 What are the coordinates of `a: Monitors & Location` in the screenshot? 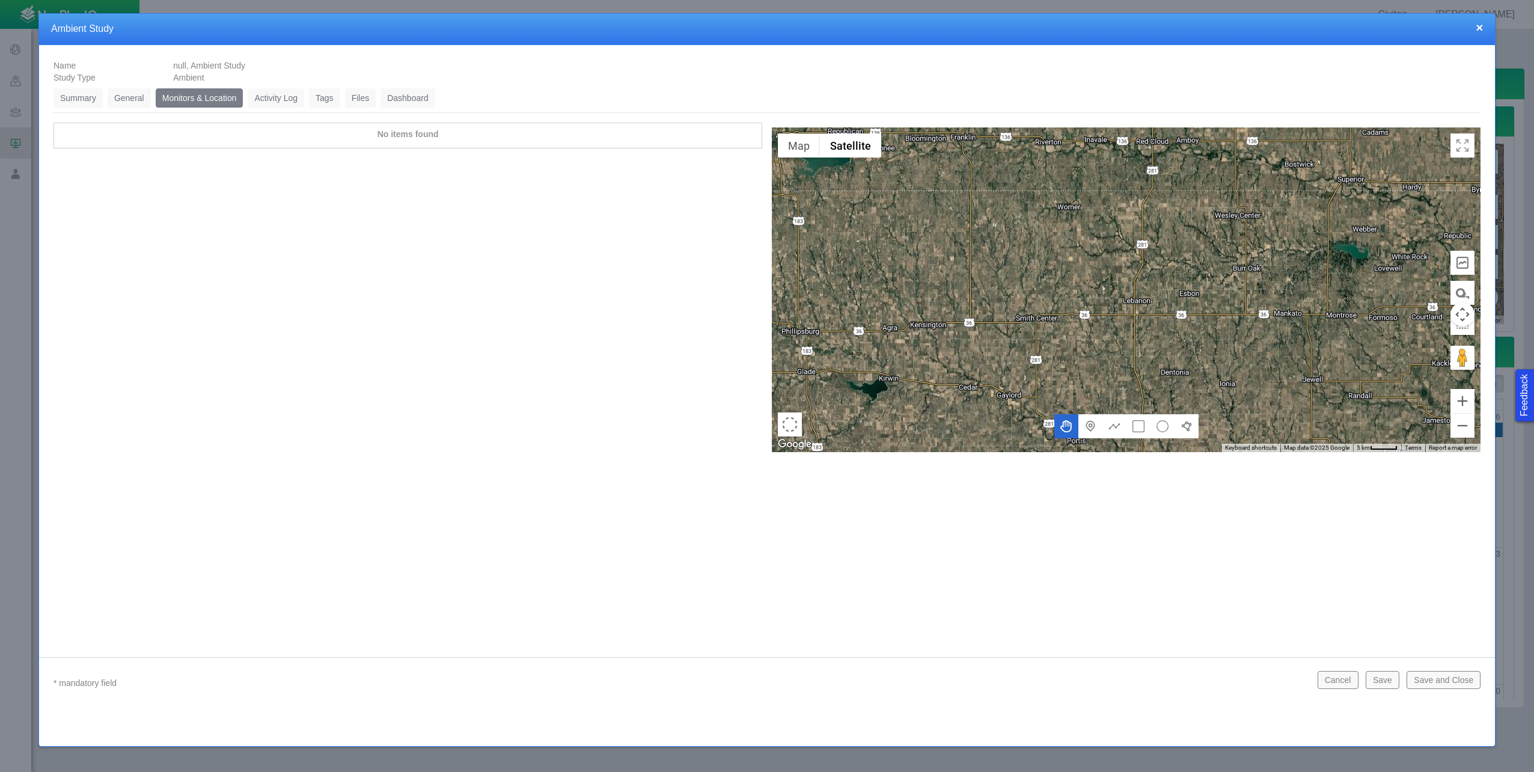 It's located at (200, 98).